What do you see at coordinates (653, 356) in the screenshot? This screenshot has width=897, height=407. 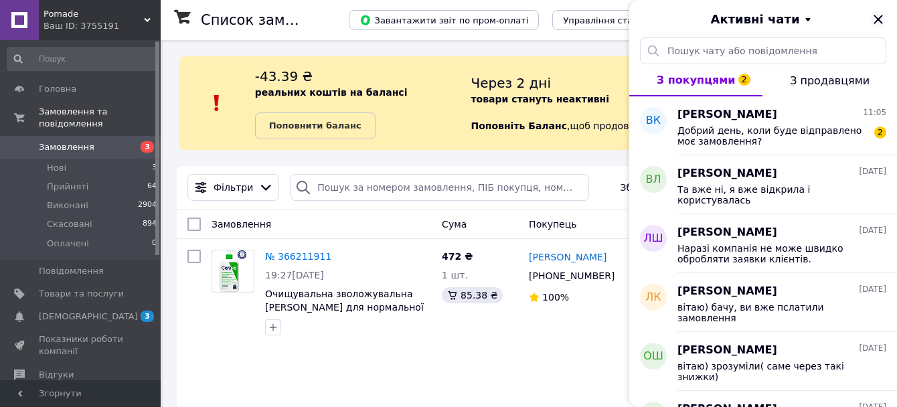 I see `span: ОШ` at bounding box center [653, 356].